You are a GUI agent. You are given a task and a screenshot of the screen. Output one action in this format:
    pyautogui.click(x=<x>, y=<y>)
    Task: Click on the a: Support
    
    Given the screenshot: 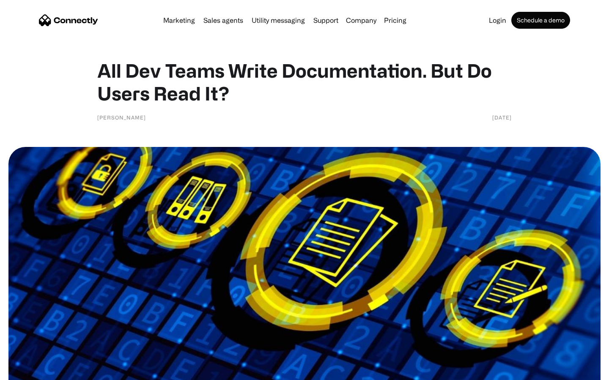 What is the action you would take?
    pyautogui.click(x=325, y=20)
    